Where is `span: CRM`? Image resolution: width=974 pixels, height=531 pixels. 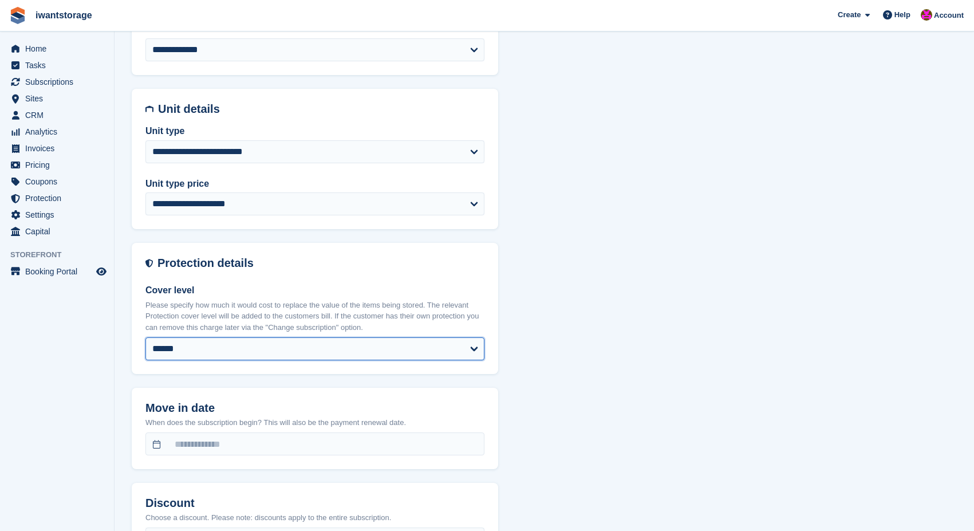
span: CRM is located at coordinates (60, 115).